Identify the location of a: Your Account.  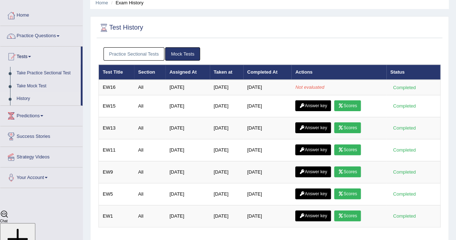
(41, 176).